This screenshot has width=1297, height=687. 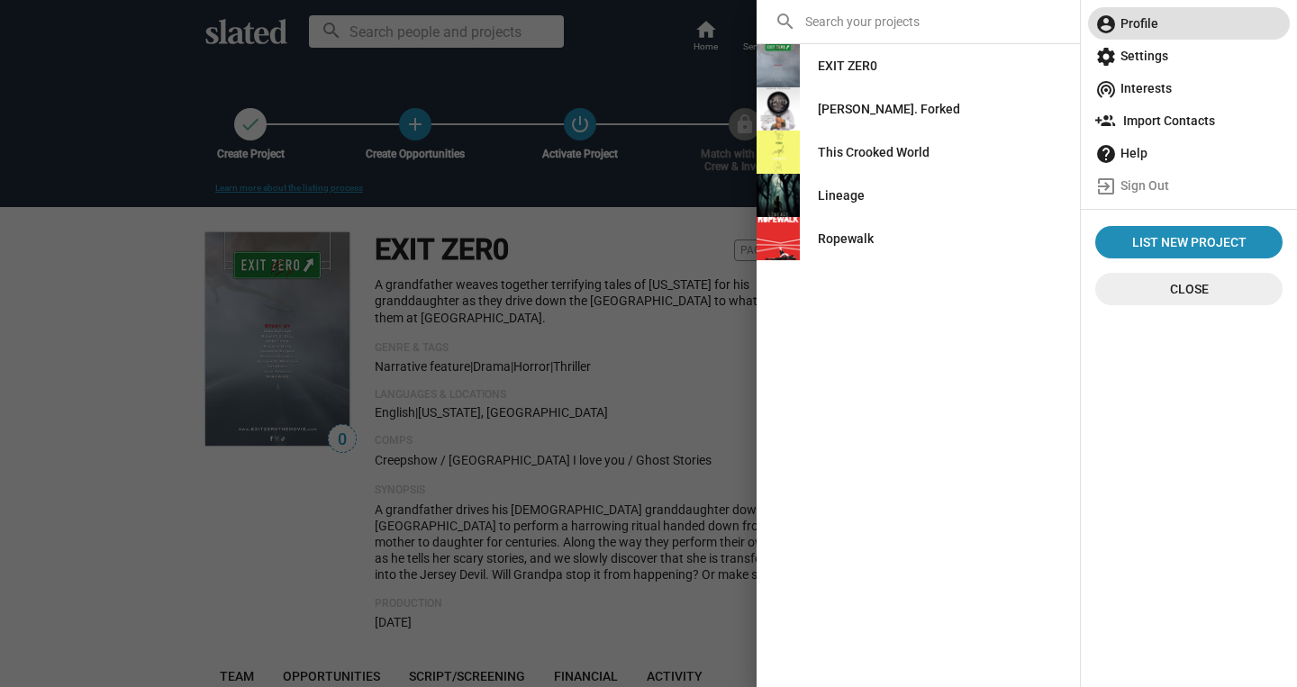 What do you see at coordinates (1189, 153) in the screenshot?
I see `a: Help` at bounding box center [1189, 153].